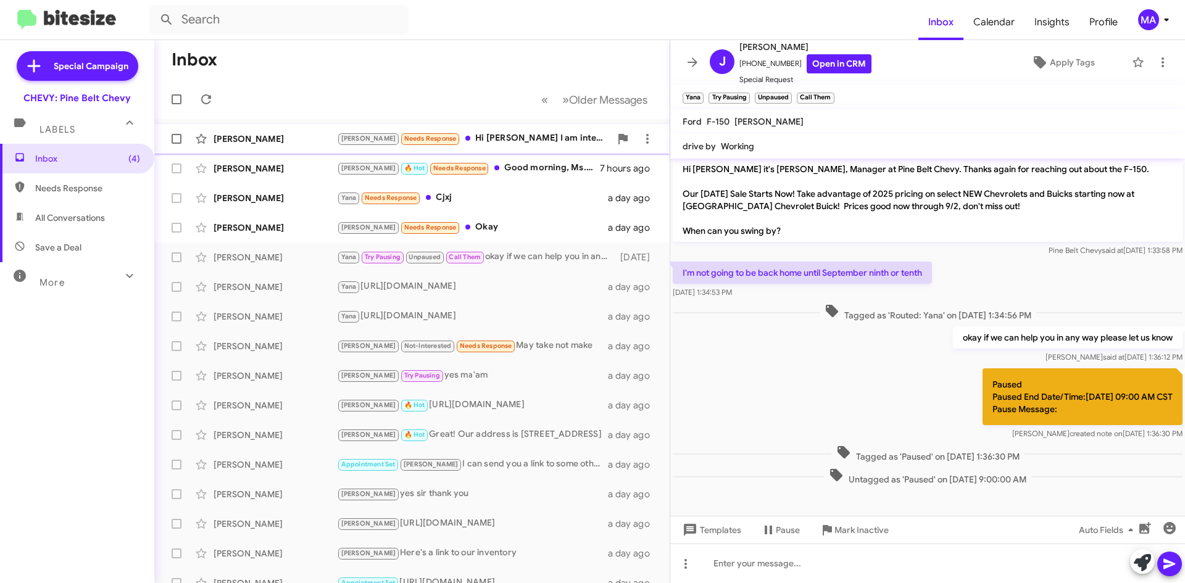 This screenshot has height=583, width=1185. What do you see at coordinates (472, 227) in the screenshot?
I see `div: Okay` at bounding box center [472, 227].